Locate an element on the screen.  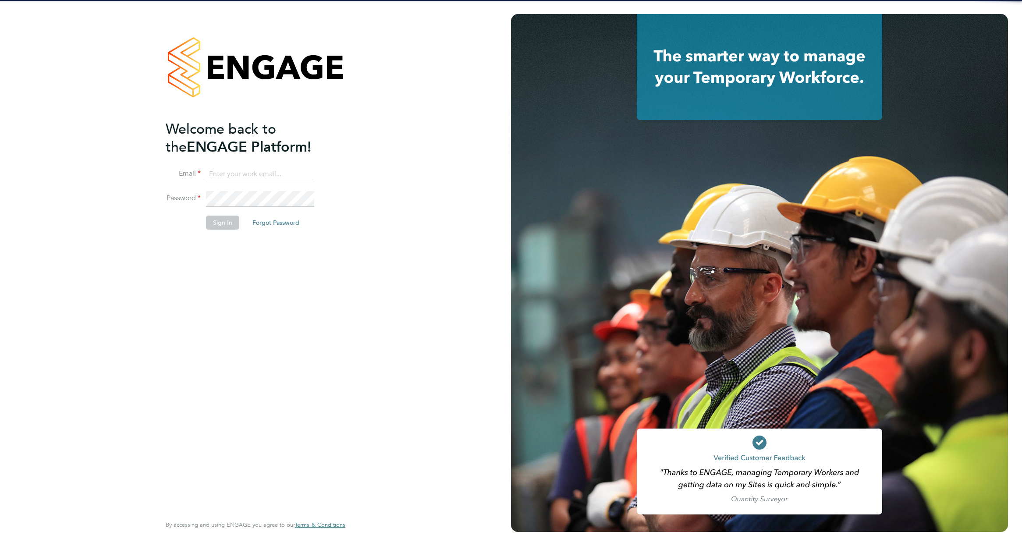
button: Sign In is located at coordinates (223, 223).